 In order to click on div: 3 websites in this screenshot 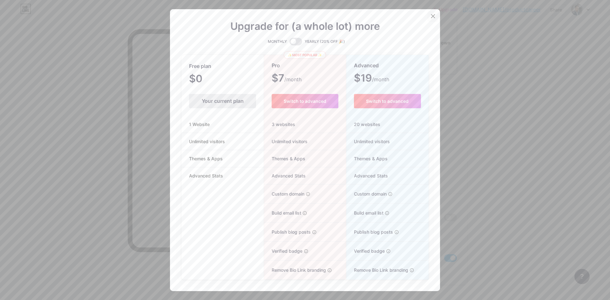, I will do `click(304, 124)`.